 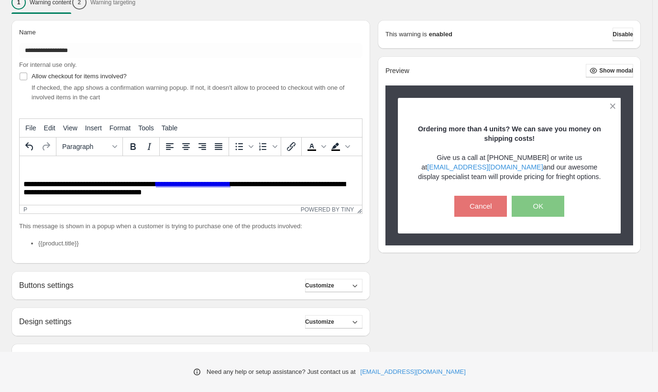 I want to click on span: Table, so click(x=169, y=128).